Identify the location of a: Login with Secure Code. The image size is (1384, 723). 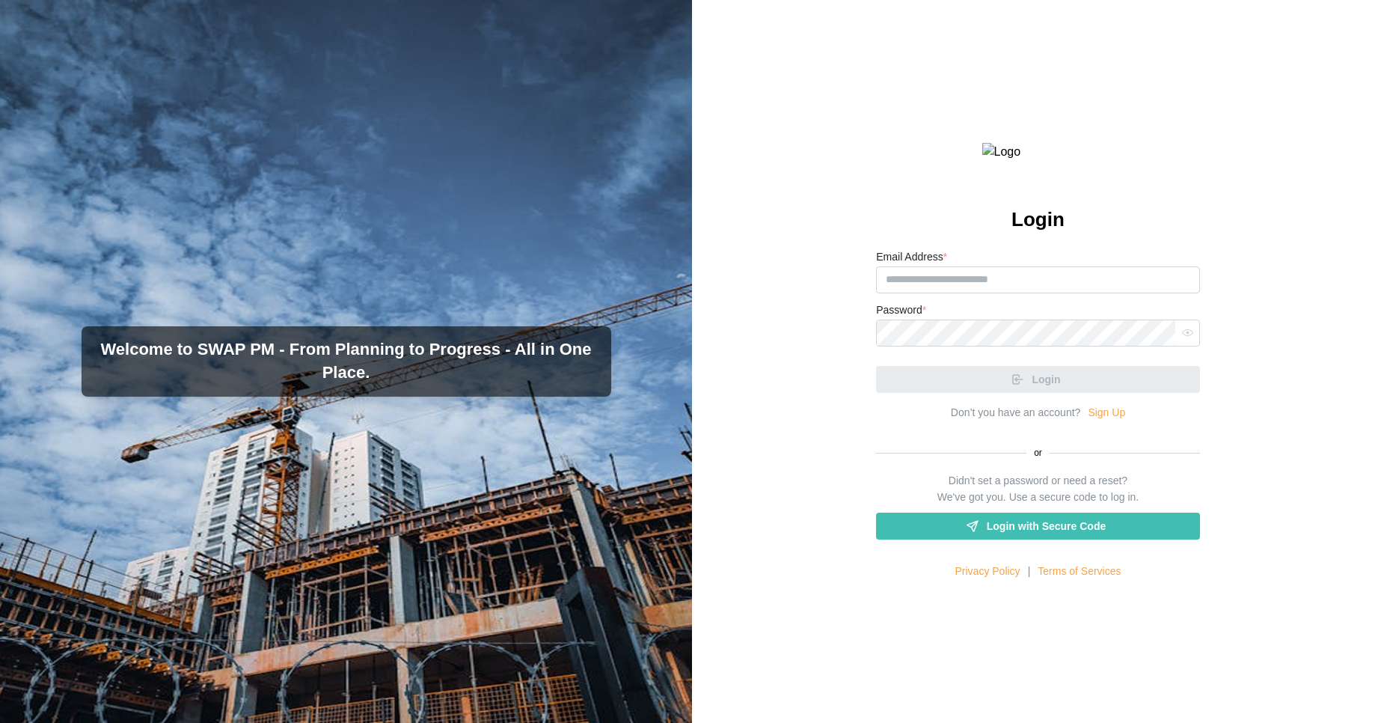
(1038, 526).